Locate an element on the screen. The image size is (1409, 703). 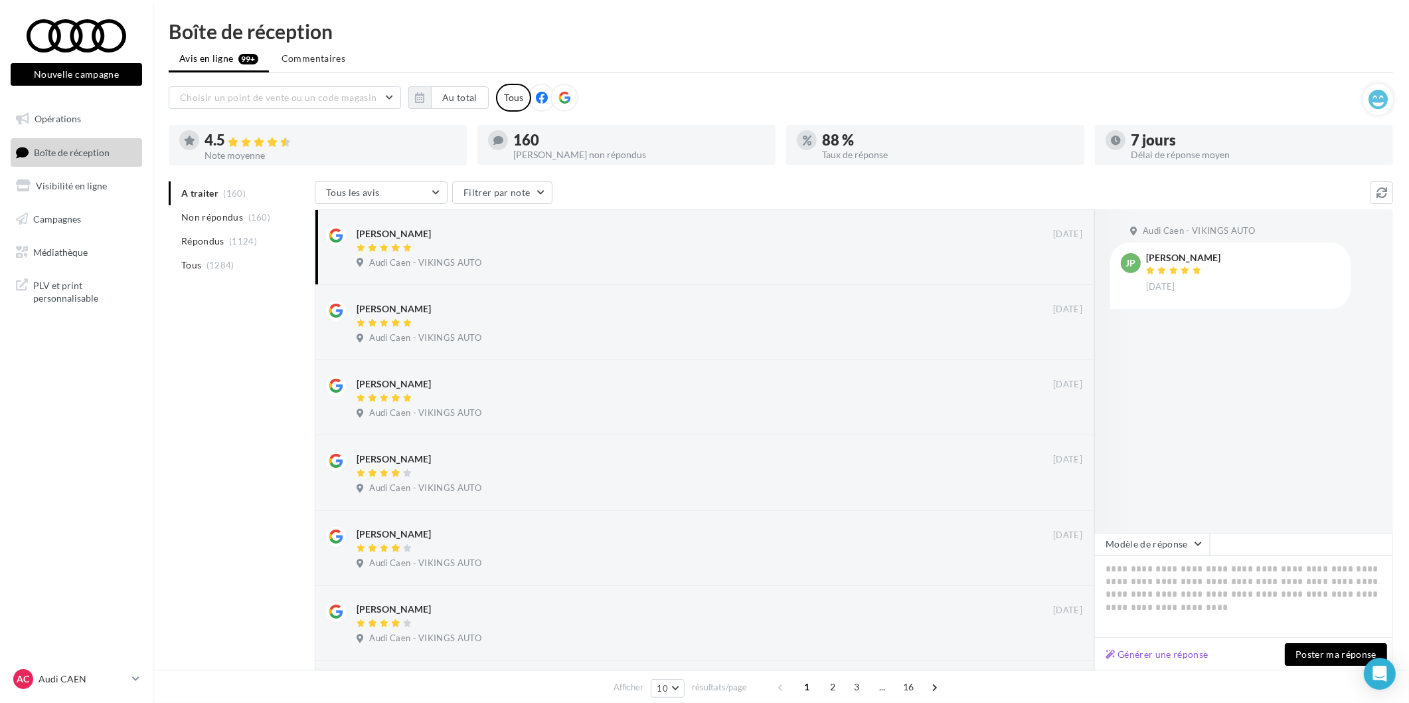
span: Tous les avis is located at coordinates (353, 192).